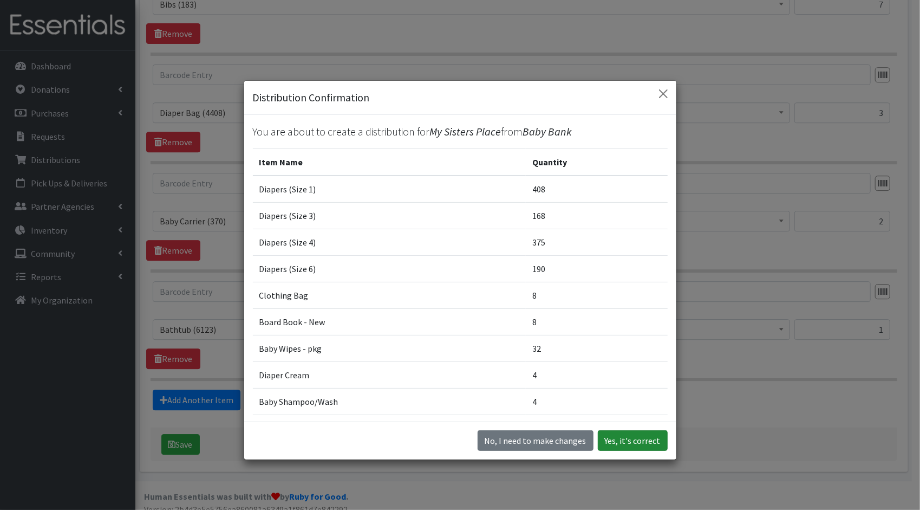  I want to click on a: Donations, so click(68, 89).